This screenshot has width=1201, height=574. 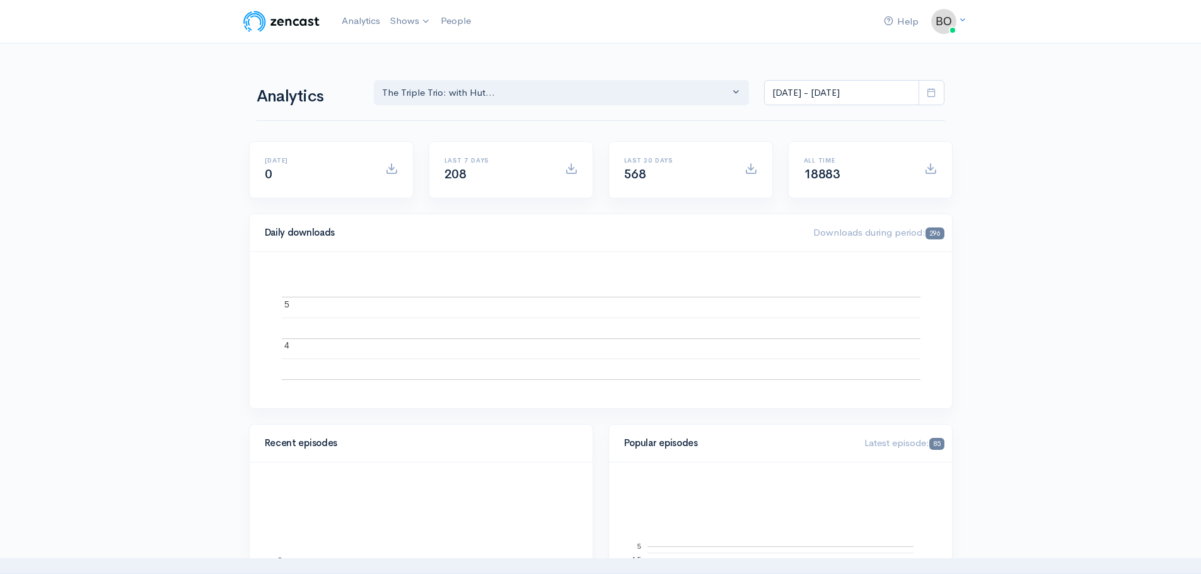 What do you see at coordinates (562, 93) in the screenshot?
I see `button: The Triple Trio: with Hut...` at bounding box center [562, 93].